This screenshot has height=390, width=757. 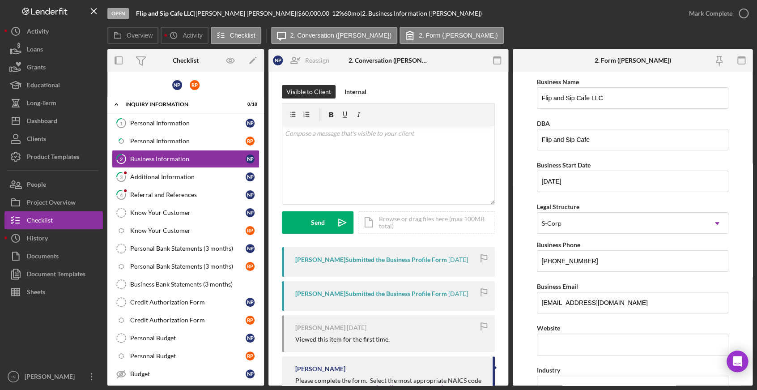 What do you see at coordinates (186, 374) in the screenshot?
I see `a: BudgetNP` at bounding box center [186, 374].